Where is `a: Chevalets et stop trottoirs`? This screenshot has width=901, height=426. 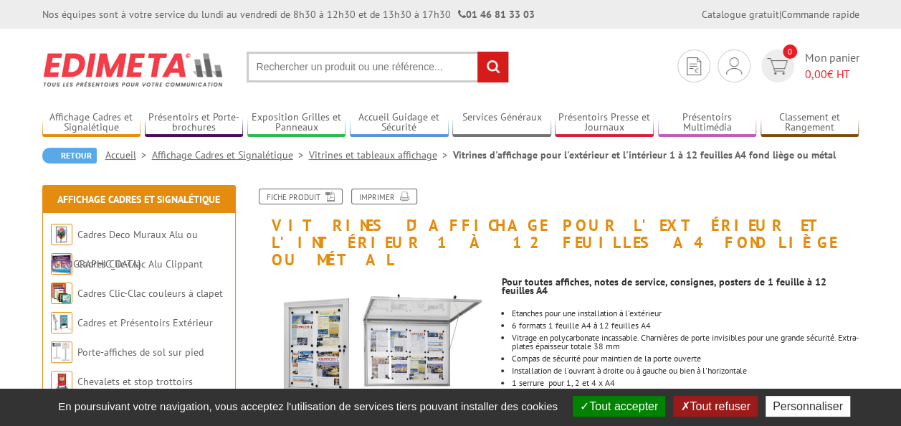
a: Chevalets et stop trottoirs is located at coordinates (135, 381).